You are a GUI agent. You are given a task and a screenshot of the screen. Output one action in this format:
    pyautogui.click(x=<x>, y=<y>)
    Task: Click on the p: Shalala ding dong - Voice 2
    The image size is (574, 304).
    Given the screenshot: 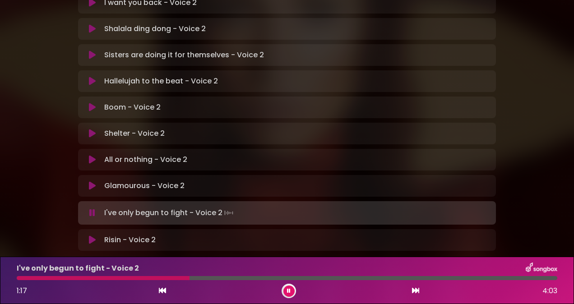 What is the action you would take?
    pyautogui.click(x=155, y=29)
    